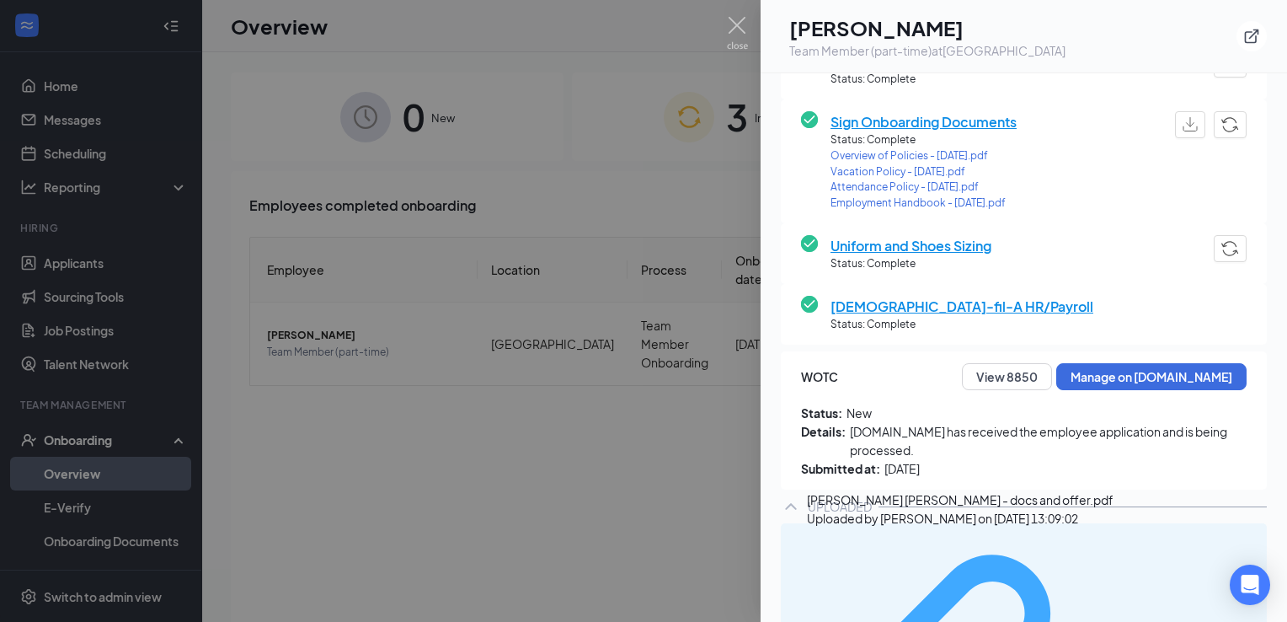 The height and width of the screenshot is (622, 1287). I want to click on span: Status:, so click(821, 413).